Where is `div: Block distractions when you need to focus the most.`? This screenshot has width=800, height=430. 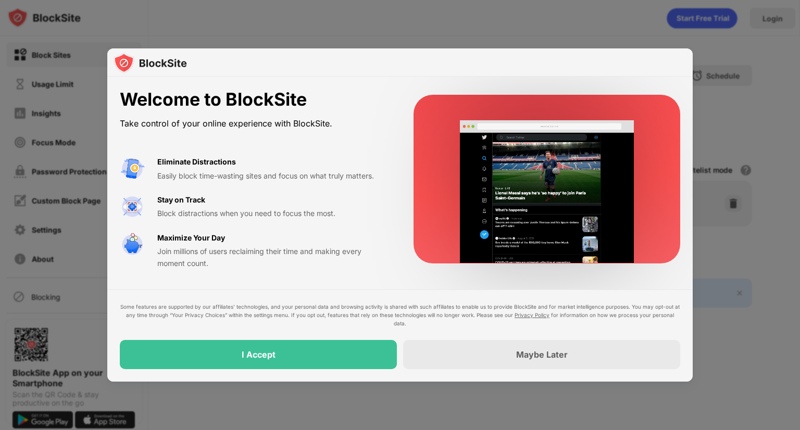
div: Block distractions when you need to focus the most. is located at coordinates (273, 214).